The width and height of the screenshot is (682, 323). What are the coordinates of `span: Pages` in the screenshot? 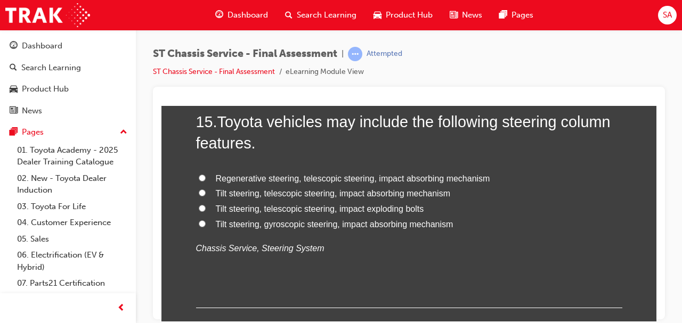 It's located at (522, 15).